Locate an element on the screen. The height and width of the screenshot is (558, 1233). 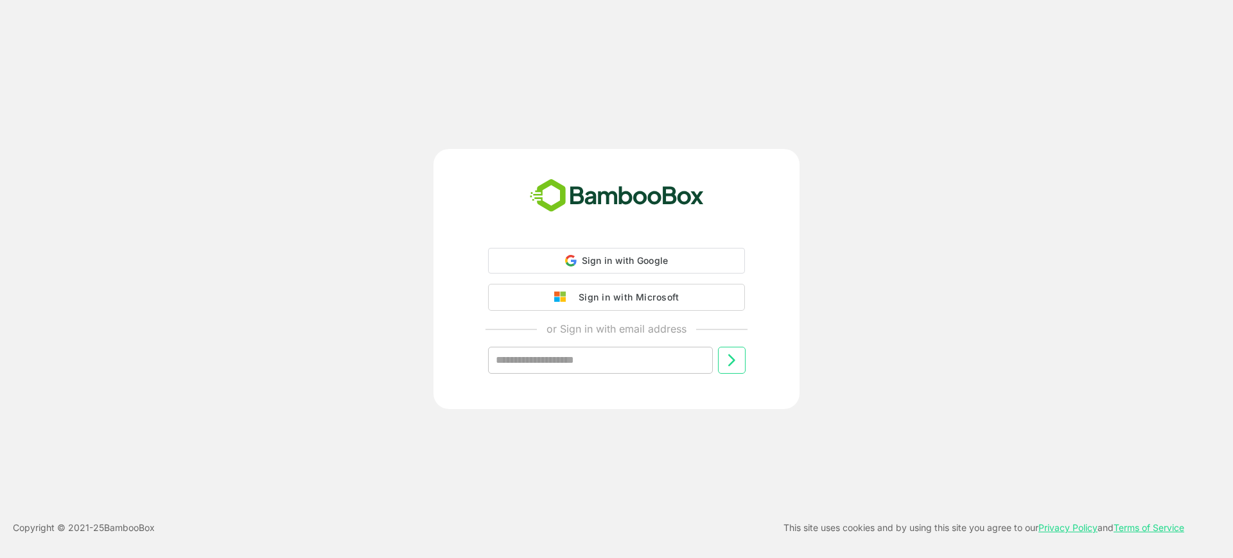
a: Terms of Service is located at coordinates (1149, 527).